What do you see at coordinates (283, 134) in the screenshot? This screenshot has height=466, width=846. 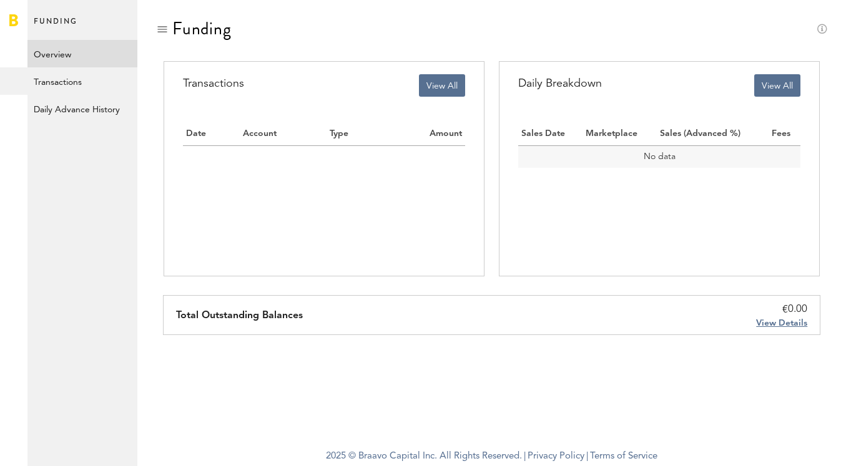 I see `th: Account` at bounding box center [283, 134].